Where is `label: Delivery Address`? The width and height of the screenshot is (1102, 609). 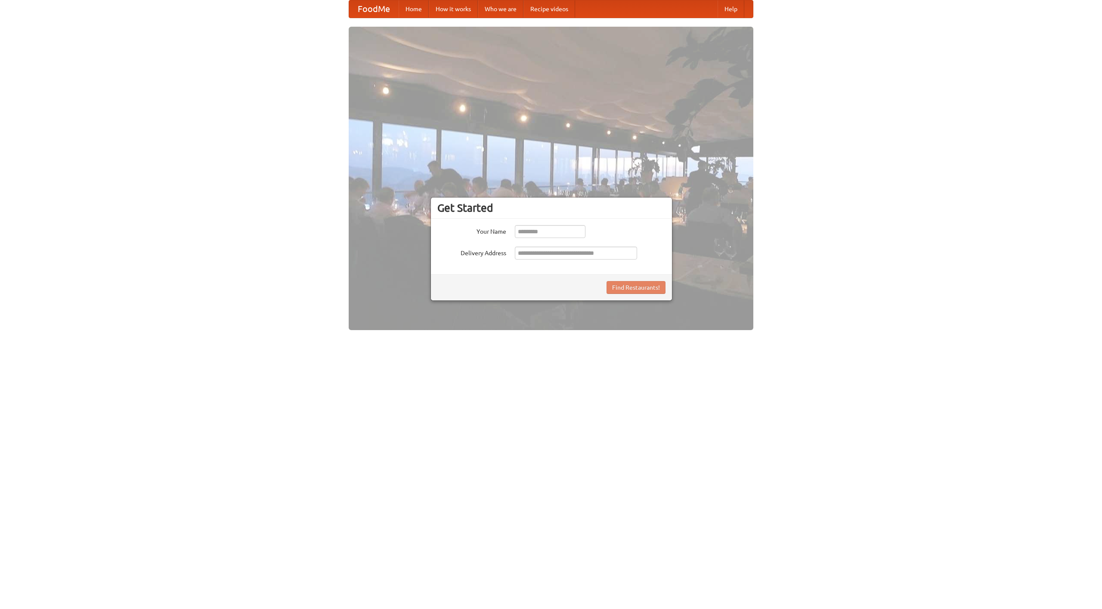 label: Delivery Address is located at coordinates (472, 252).